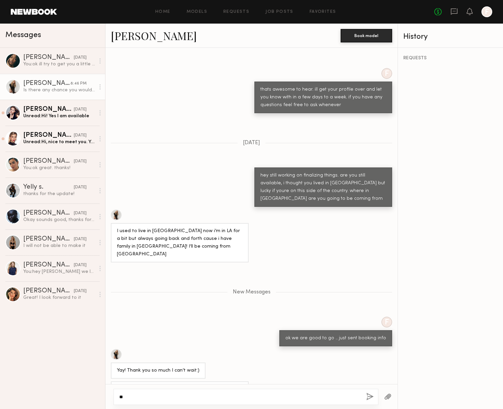 This screenshot has width=503, height=409. What do you see at coordinates (487, 12) in the screenshot?
I see `a: F` at bounding box center [487, 12].